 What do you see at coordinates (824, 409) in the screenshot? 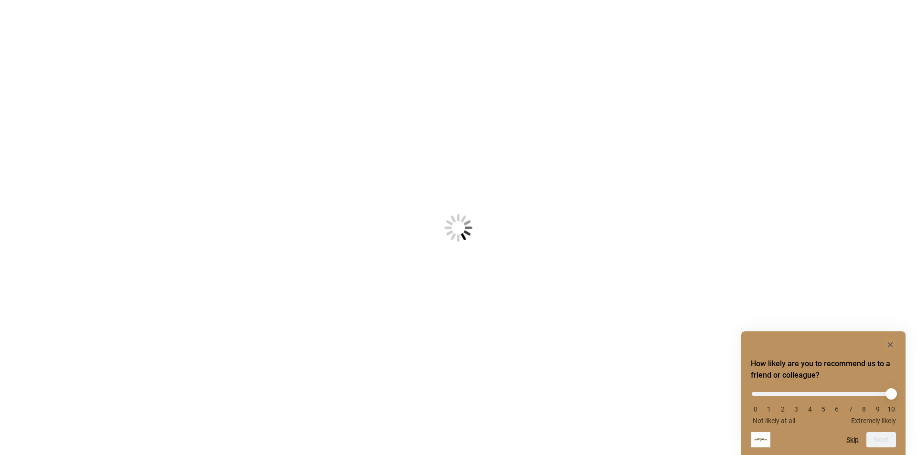
I see `li: 5` at bounding box center [824, 409].